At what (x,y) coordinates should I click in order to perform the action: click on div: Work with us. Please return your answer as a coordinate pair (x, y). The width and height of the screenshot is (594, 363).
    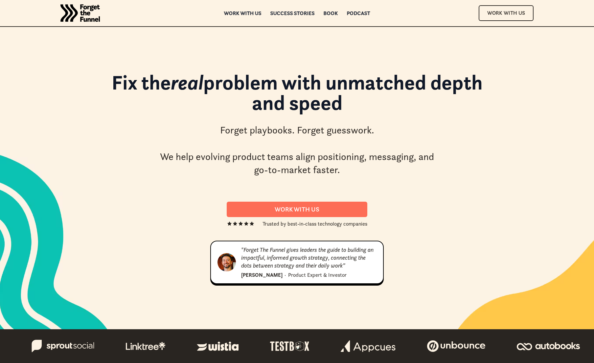
    Looking at the image, I should click on (243, 13).